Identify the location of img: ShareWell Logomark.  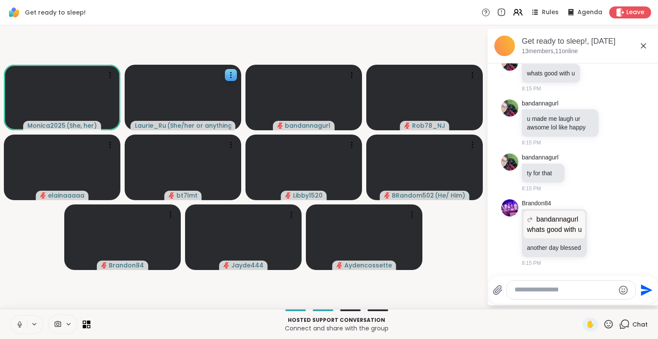
(14, 12).